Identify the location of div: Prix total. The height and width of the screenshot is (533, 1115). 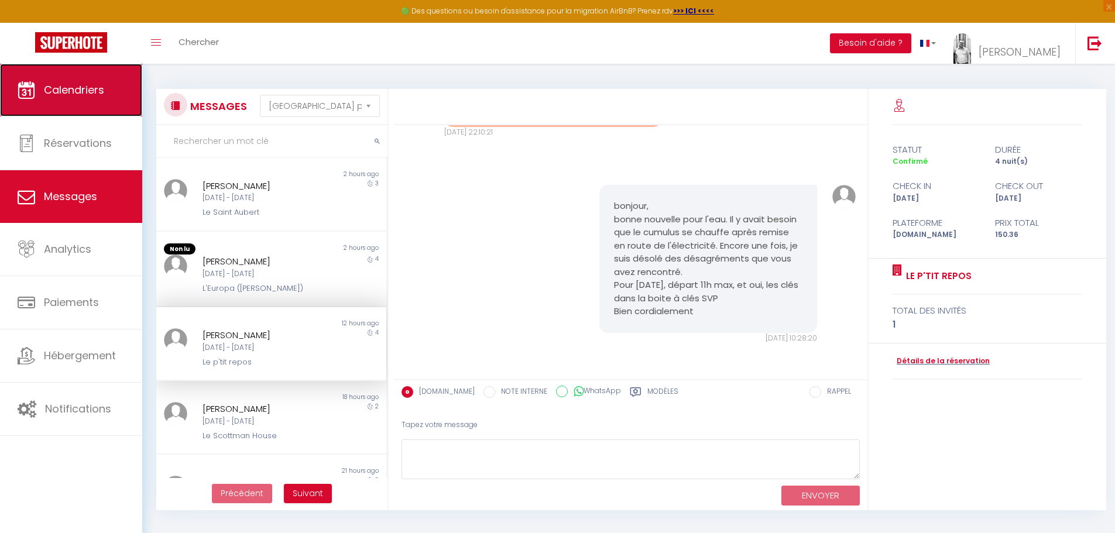
(1038, 223).